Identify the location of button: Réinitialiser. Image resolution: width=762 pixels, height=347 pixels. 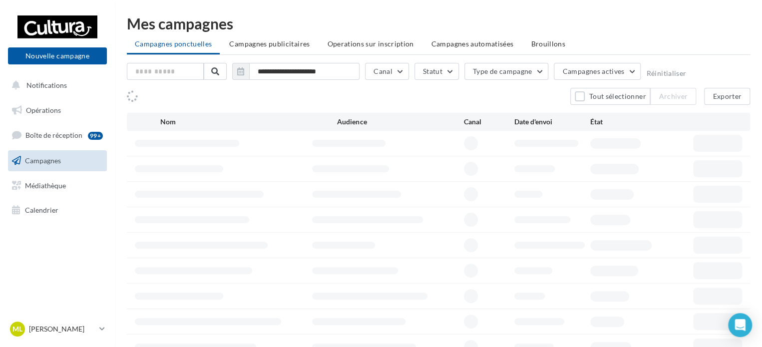
(666, 73).